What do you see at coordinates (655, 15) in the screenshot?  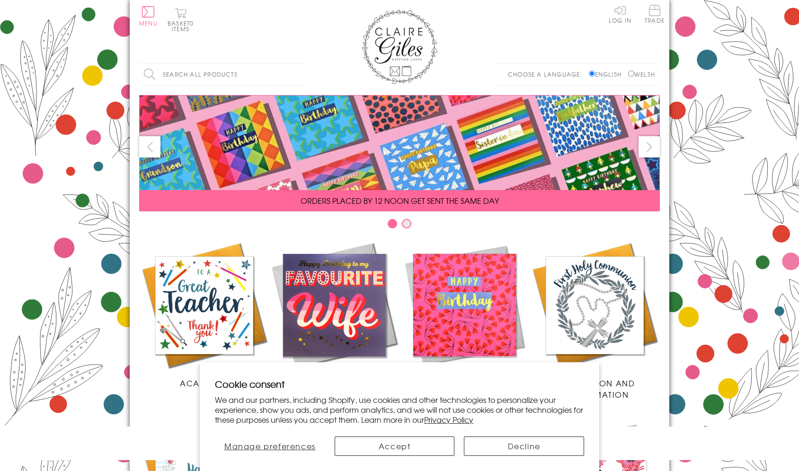 I see `a: Trade` at bounding box center [655, 15].